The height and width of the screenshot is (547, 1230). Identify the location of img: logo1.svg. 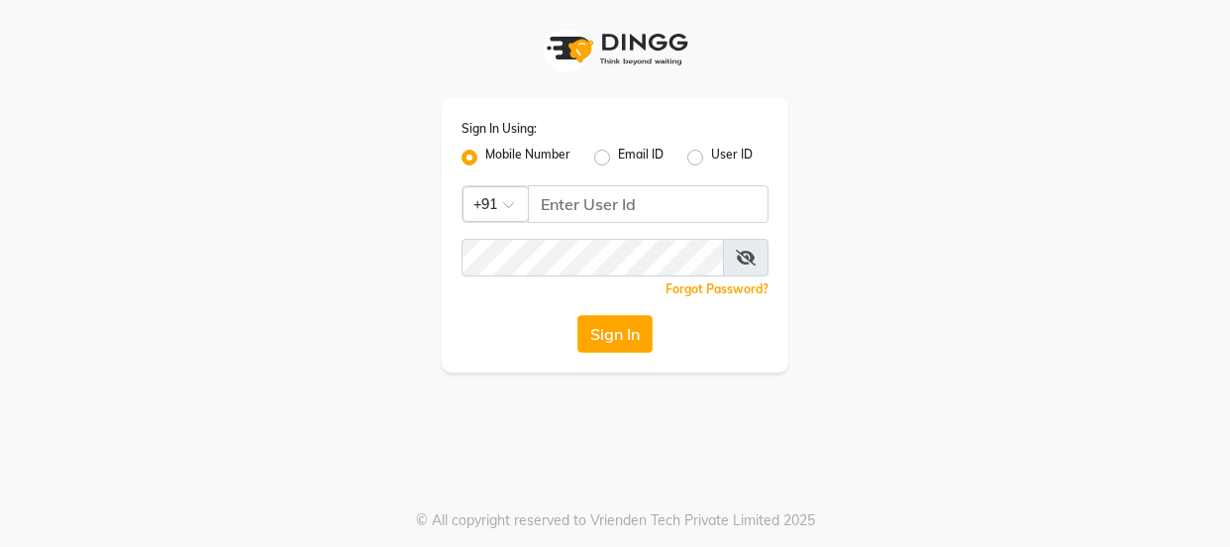
(615, 49).